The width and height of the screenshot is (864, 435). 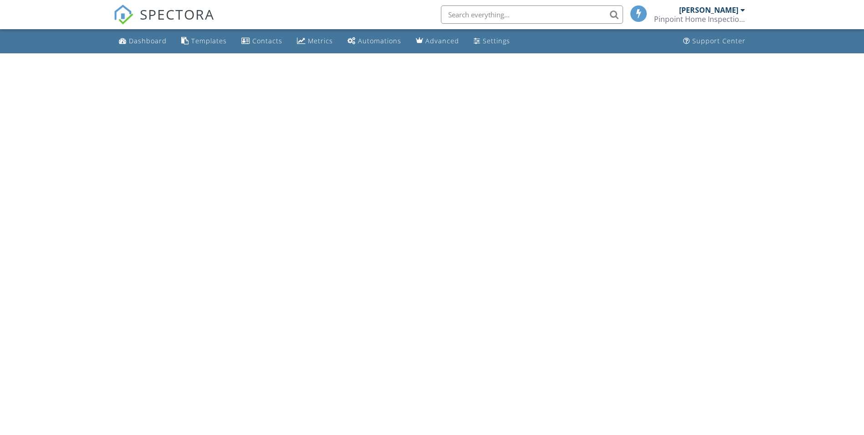 I want to click on span: SPECTORA, so click(x=177, y=14).